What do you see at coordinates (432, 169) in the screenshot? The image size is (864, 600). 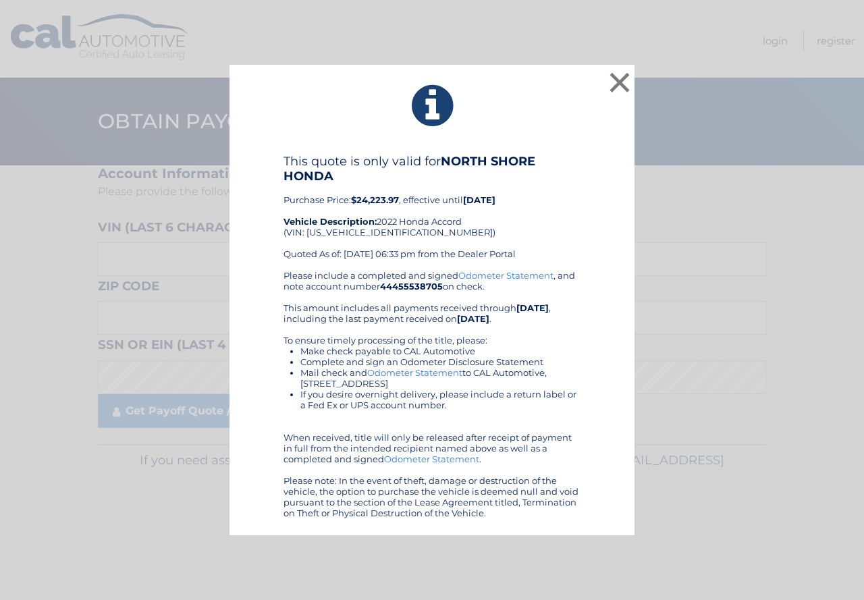 I see `h4: This quote is only valid for` at bounding box center [432, 169].